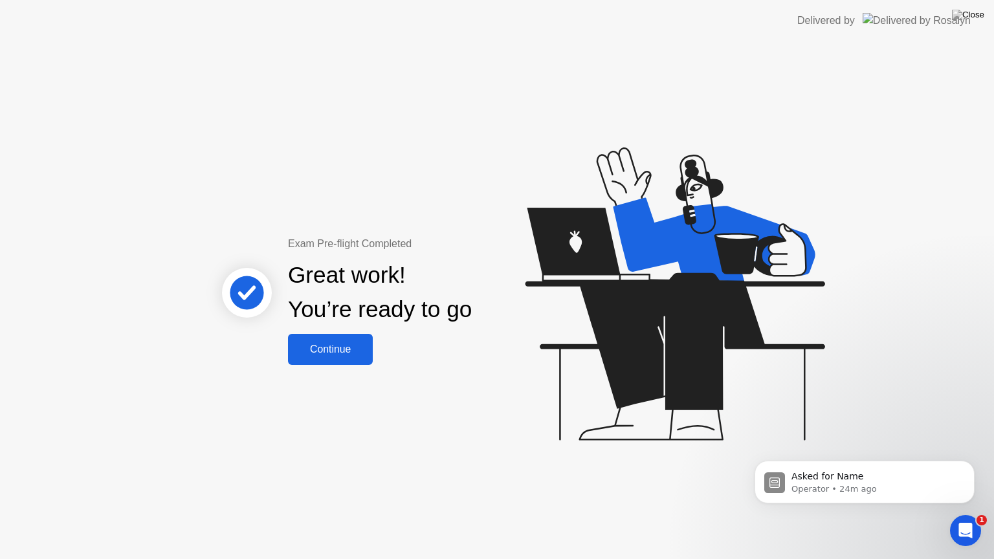 This screenshot has height=559, width=994. What do you see at coordinates (968, 15) in the screenshot?
I see `img: Close` at bounding box center [968, 15].